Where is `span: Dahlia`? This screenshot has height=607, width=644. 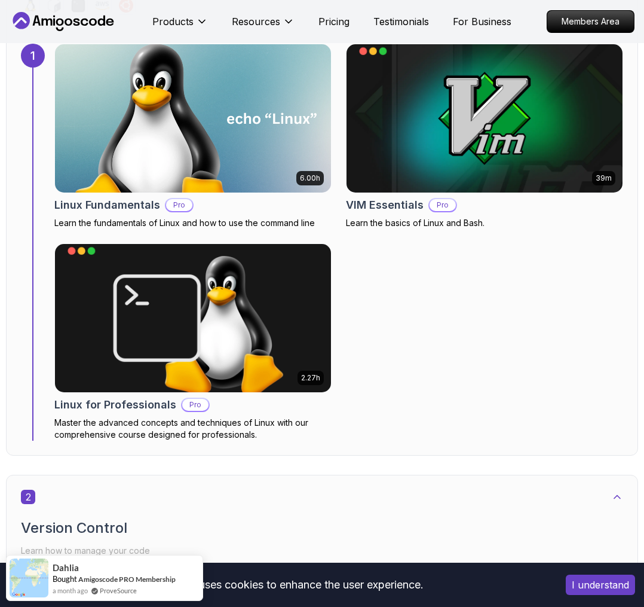
span: Dahlia is located at coordinates (66, 567).